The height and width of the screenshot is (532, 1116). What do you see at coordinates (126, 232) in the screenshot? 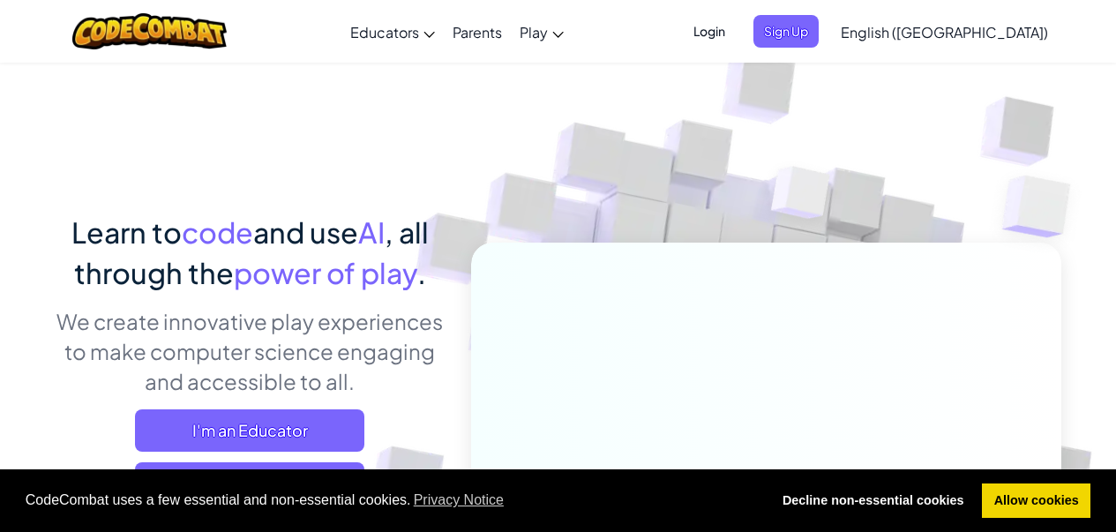
I see `span: Learn to` at bounding box center [126, 232].